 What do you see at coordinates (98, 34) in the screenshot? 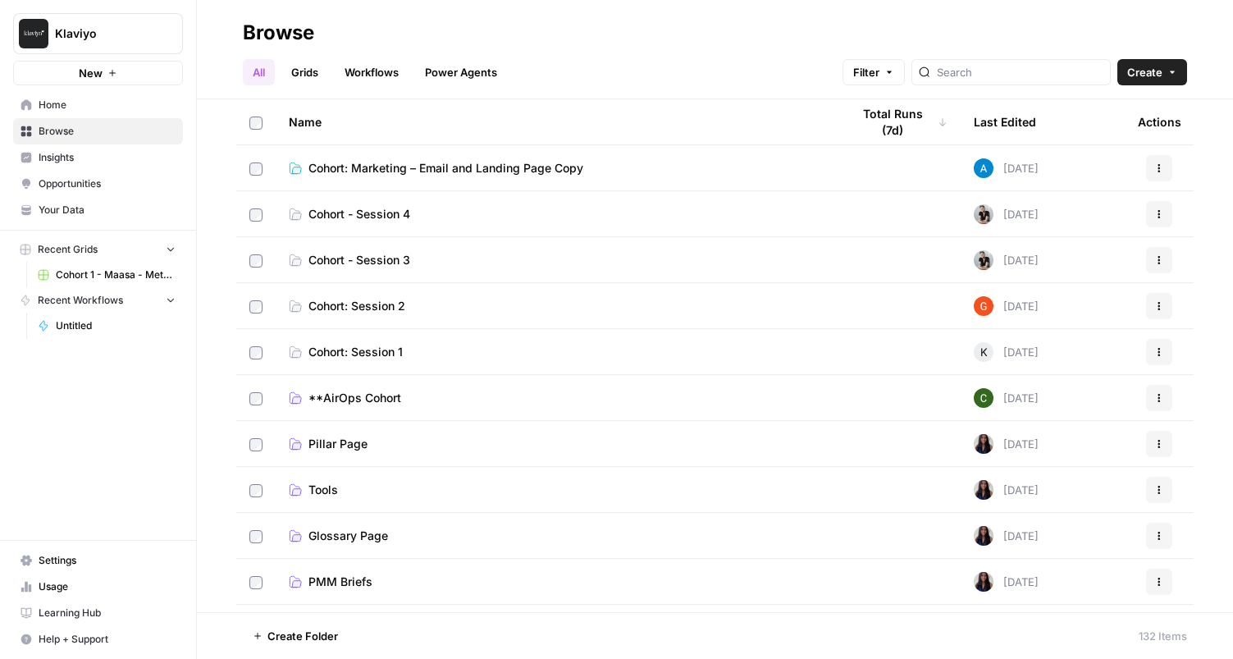
I see `button: Workspace: Klaviyo` at bounding box center [98, 34].